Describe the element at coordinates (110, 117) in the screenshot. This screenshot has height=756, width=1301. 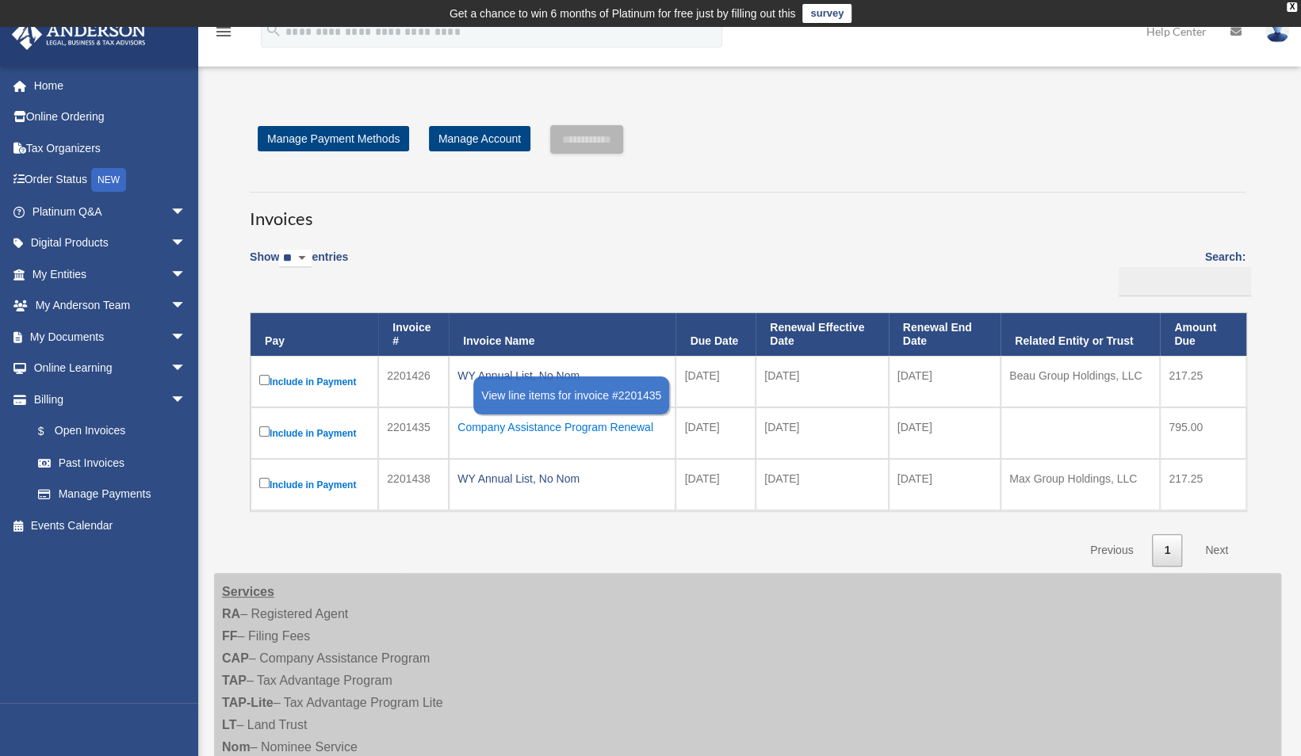
I see `a: Online Ordering` at that location.